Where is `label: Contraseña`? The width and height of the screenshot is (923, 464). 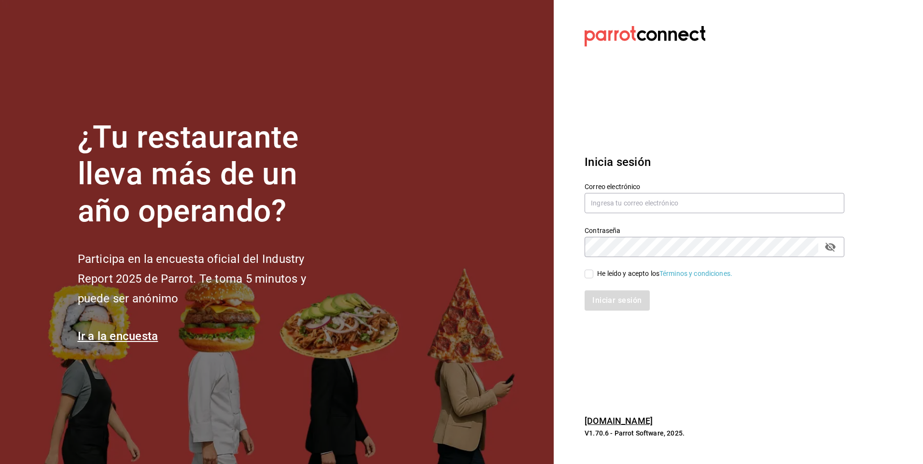 label: Contraseña is located at coordinates (714, 230).